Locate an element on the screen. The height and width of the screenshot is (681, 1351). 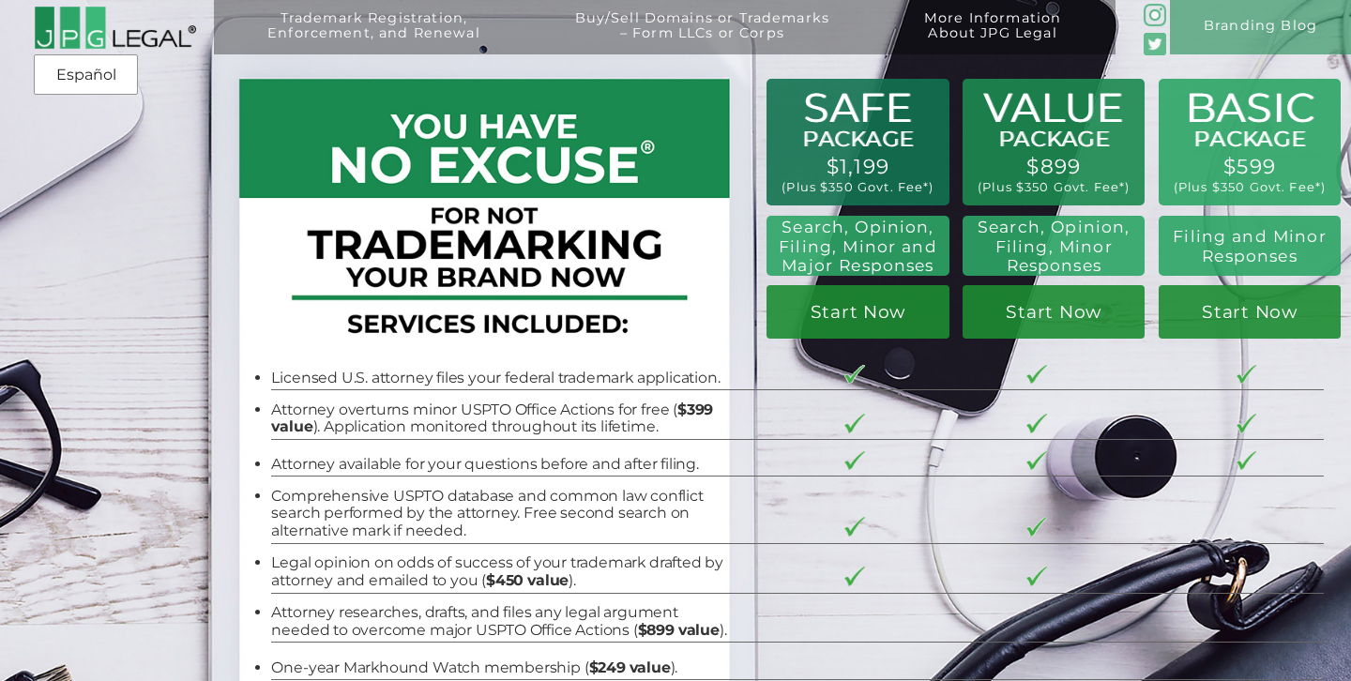
b: $899 value is located at coordinates (679, 630).